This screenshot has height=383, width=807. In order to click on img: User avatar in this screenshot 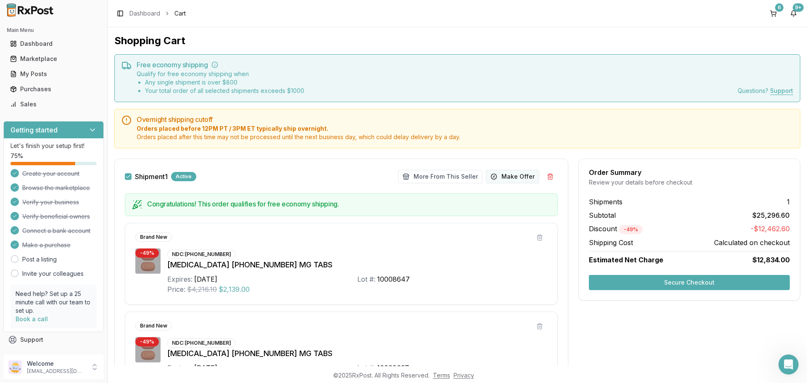, I will do `click(15, 367)`.